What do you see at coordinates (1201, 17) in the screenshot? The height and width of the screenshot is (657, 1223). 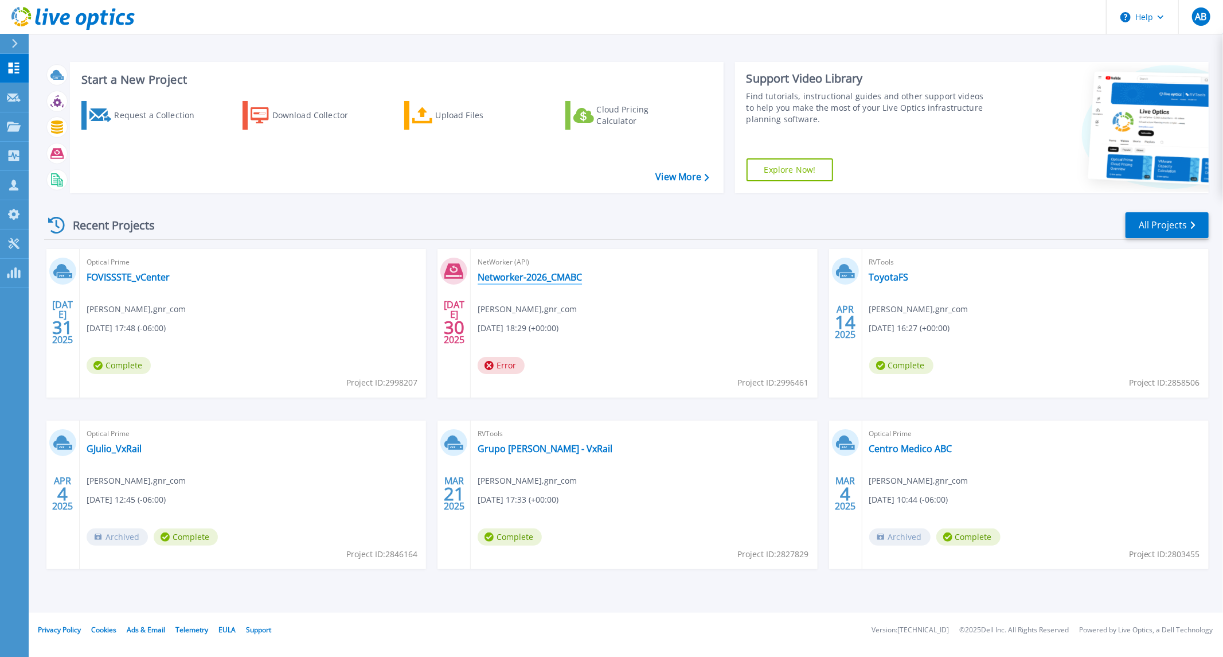 I see `span: AB` at bounding box center [1201, 17].